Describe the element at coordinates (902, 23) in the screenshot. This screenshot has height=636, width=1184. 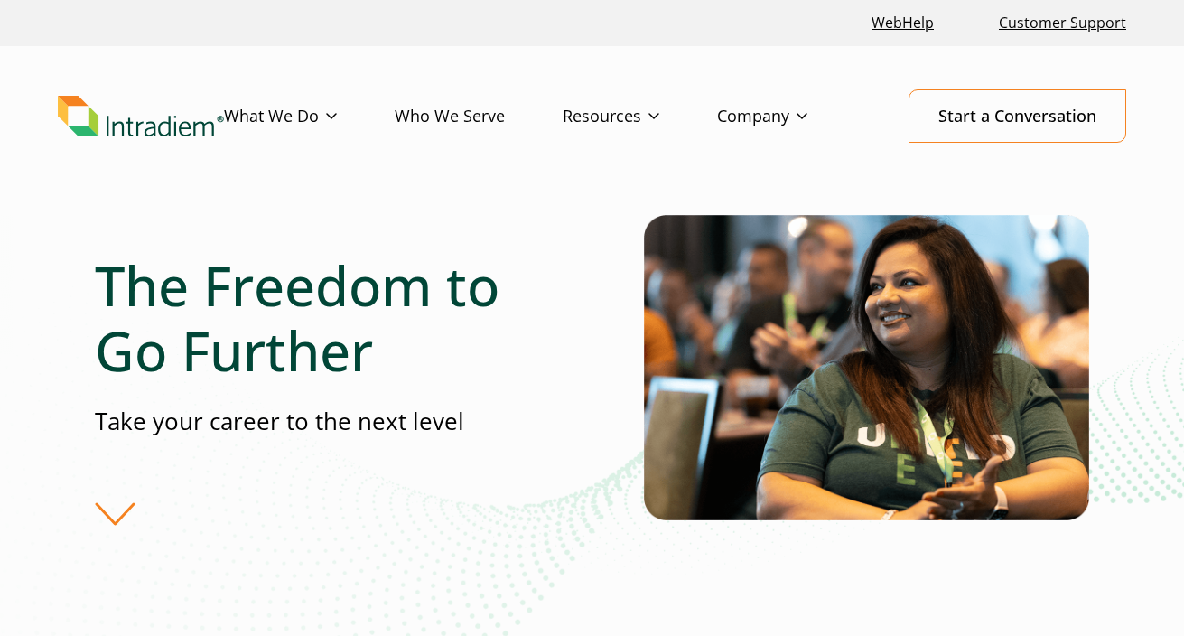
I see `a: Link opens in a new window` at that location.